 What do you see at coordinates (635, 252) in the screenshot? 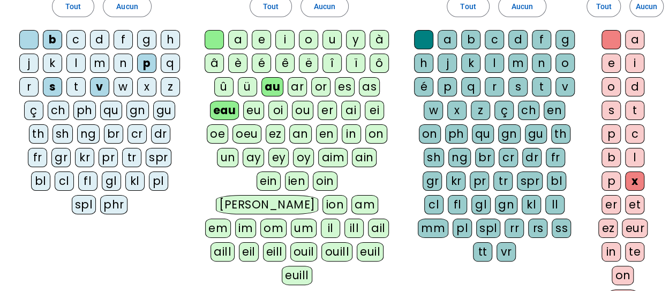
I see `div: te` at bounding box center [635, 252].